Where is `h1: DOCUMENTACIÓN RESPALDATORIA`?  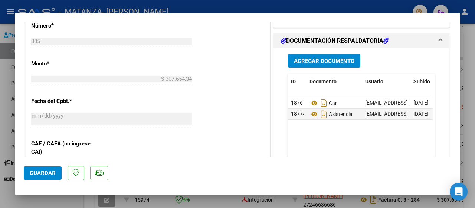
h1: DOCUMENTACIÓN RESPALDATORIA is located at coordinates (335, 41).